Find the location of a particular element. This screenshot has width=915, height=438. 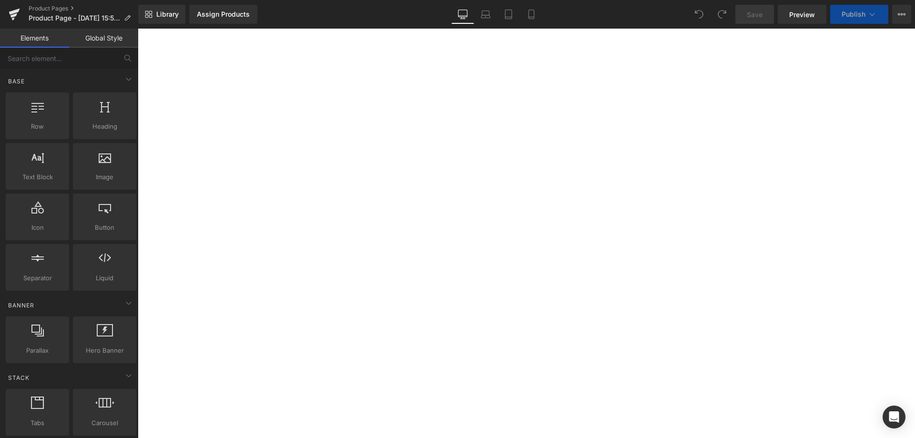

span: Tabs is located at coordinates (37, 423).